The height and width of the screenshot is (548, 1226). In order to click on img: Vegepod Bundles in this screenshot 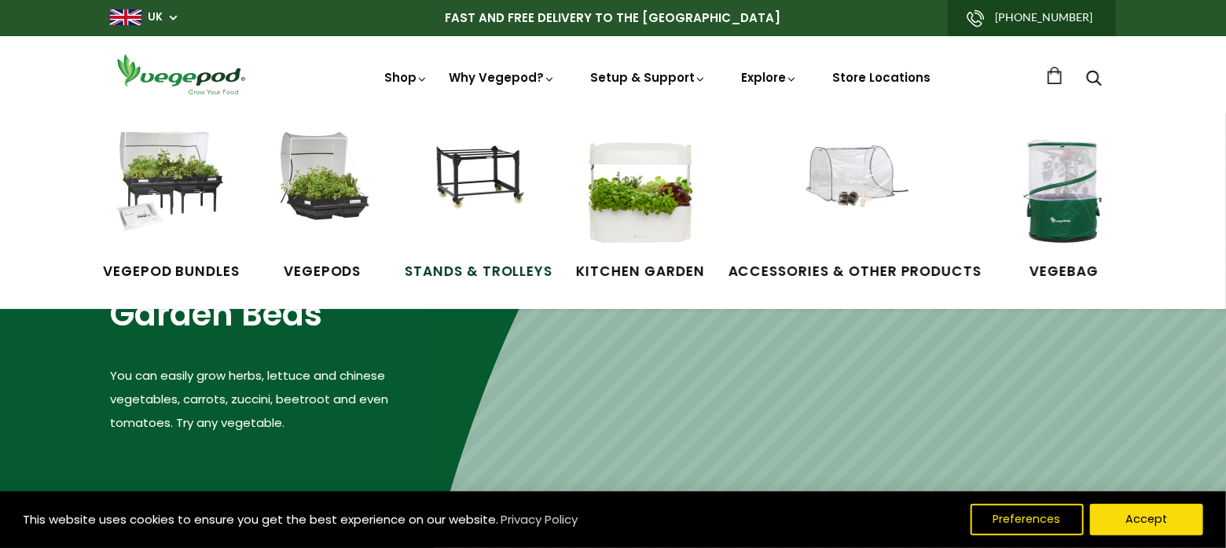, I will do `click(171, 191)`.